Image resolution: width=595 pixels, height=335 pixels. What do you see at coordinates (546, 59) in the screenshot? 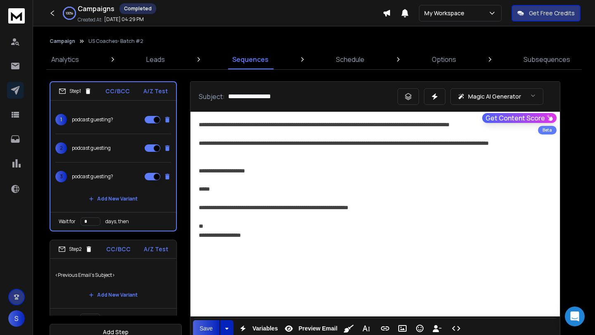
I see `p: Subsequences` at bounding box center [546, 59].